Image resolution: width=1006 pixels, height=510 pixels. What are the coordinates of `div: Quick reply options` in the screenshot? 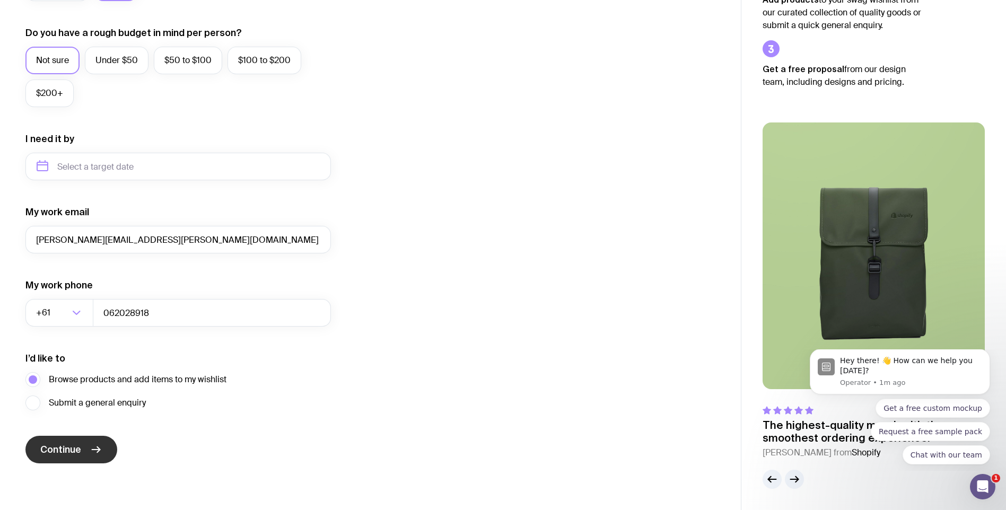 It's located at (106, 82).